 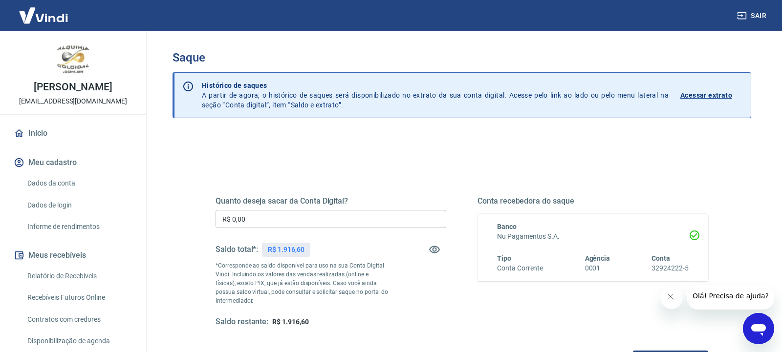 What do you see at coordinates (670, 268) in the screenshot?
I see `h6: 32924222-5` at bounding box center [670, 268].